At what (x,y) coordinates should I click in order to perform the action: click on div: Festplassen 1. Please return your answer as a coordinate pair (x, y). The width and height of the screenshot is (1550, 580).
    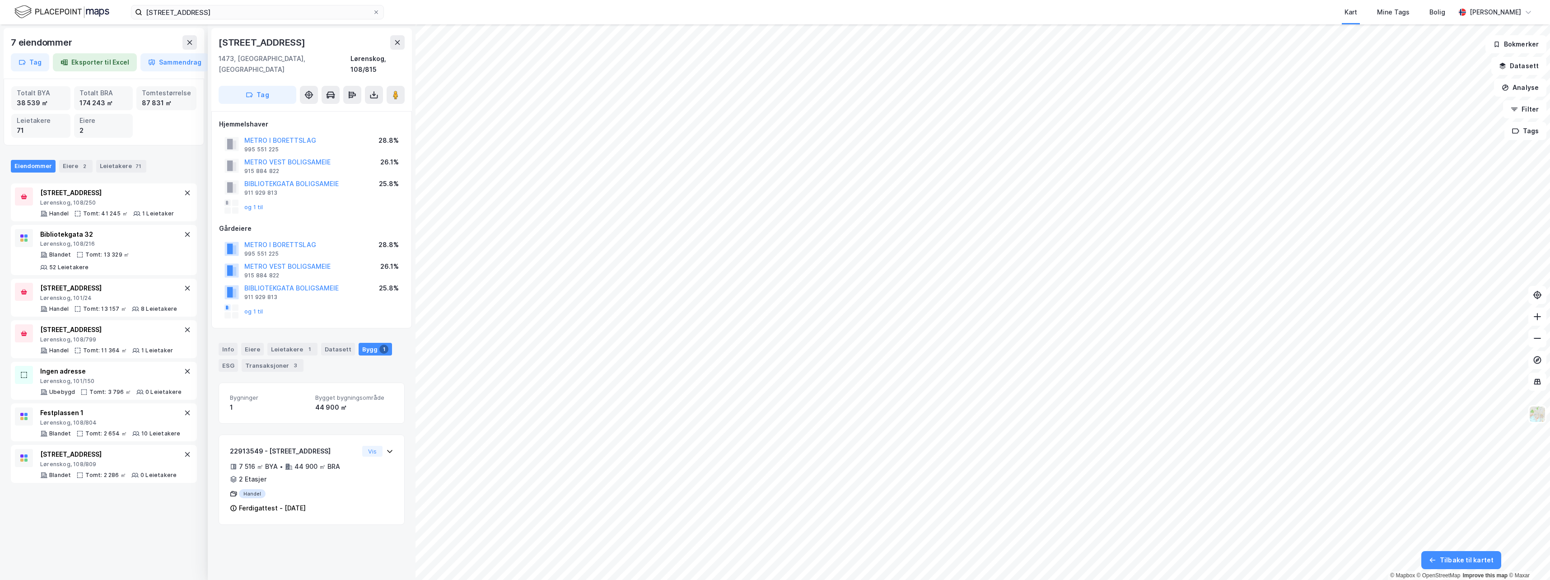
    Looking at the image, I should click on (110, 413).